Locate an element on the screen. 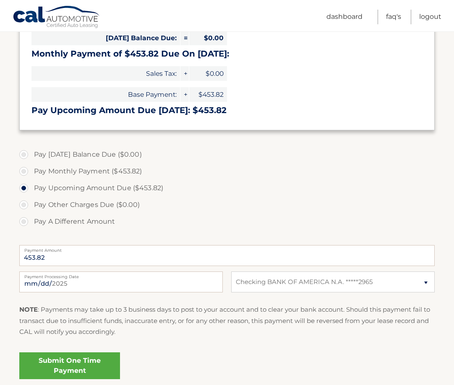 The height and width of the screenshot is (385, 454). span: $453.82 is located at coordinates (208, 94).